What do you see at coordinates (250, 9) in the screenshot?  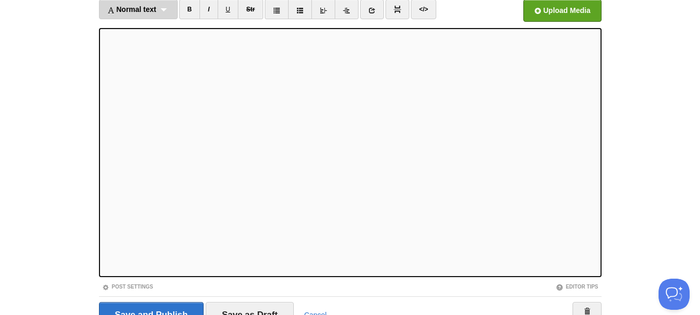 I see `del: Str` at bounding box center [250, 9].